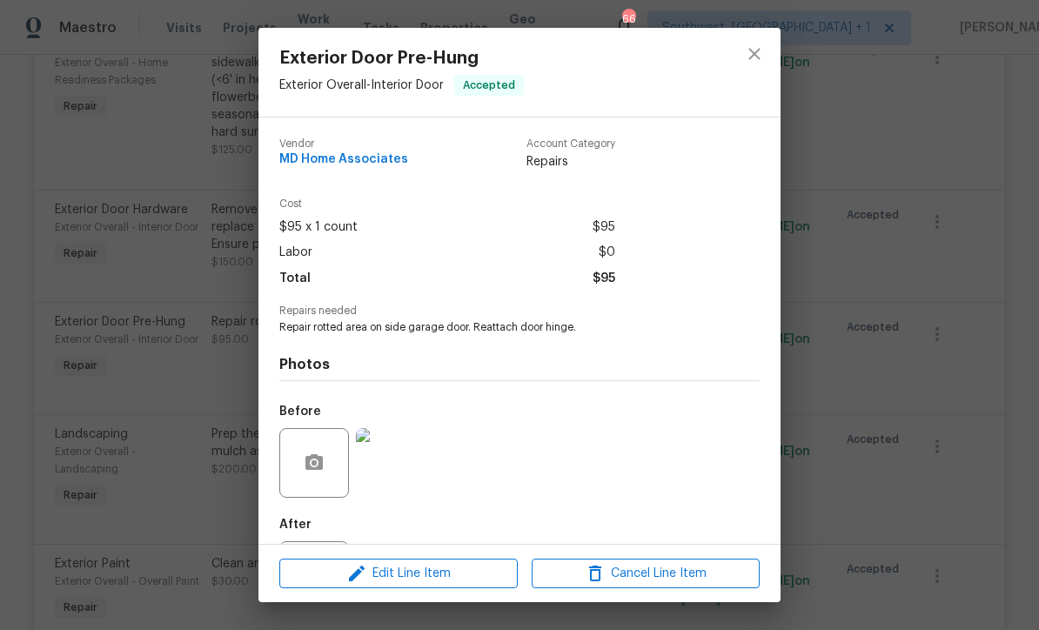 Image resolution: width=1039 pixels, height=630 pixels. Describe the element at coordinates (399, 573) in the screenshot. I see `span: Edit Line Item` at that location.